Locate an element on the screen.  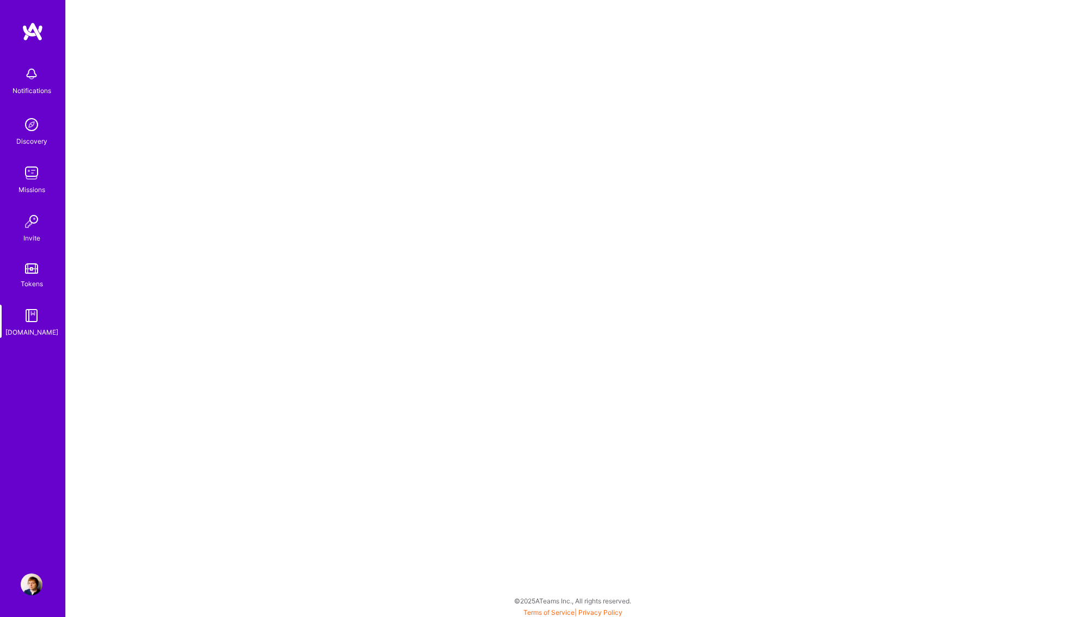
div: Tokens is located at coordinates (32, 283).